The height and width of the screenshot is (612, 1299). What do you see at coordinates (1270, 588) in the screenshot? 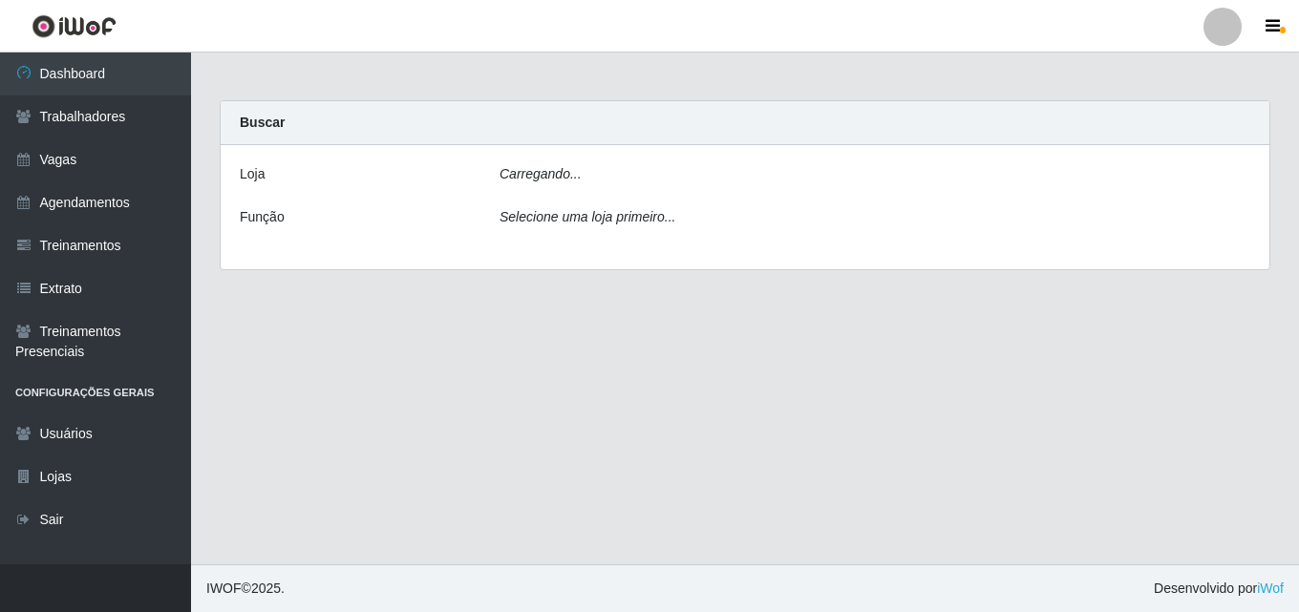
I see `a: iWof` at bounding box center [1270, 588].